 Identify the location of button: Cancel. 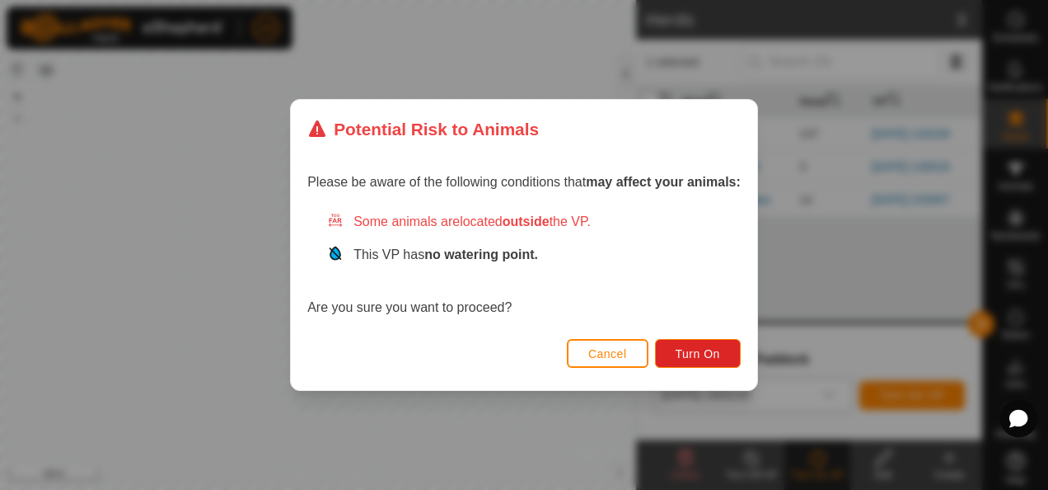
(607, 353).